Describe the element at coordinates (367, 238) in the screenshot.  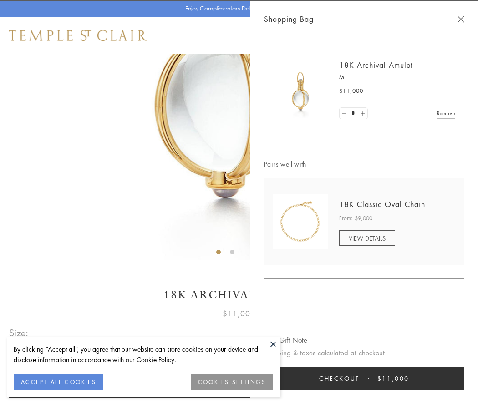
I see `a: VIEW DETAILS` at that location.